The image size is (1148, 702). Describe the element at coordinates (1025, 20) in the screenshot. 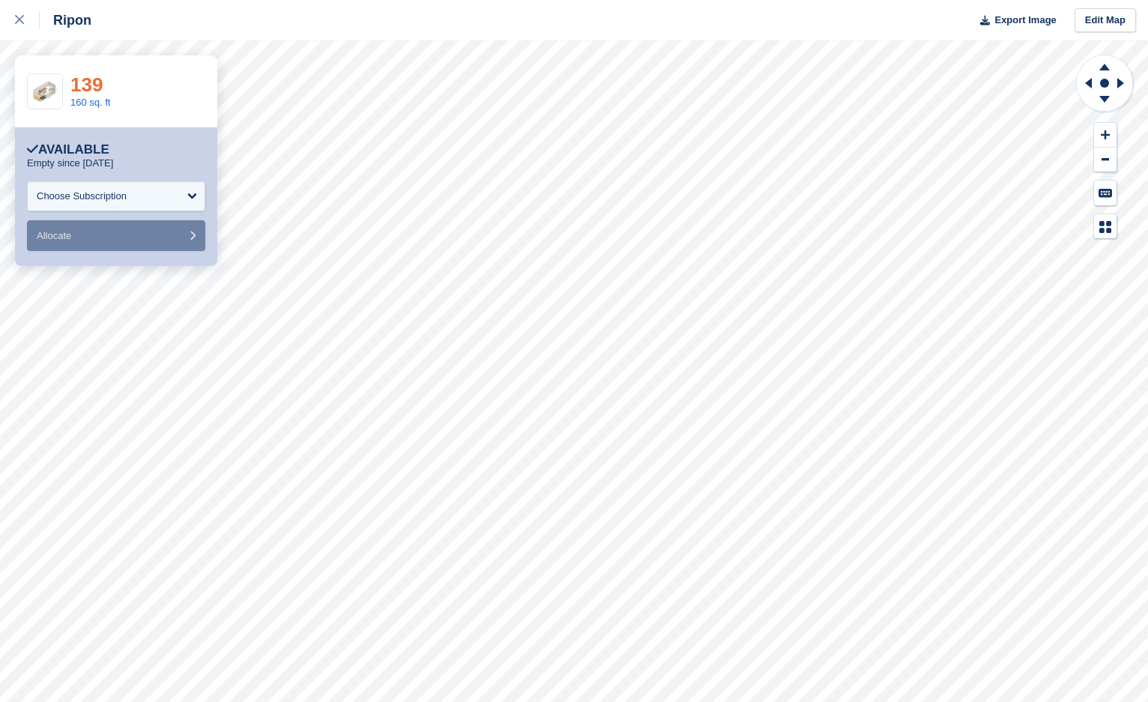

I see `span: Export Image` at that location.